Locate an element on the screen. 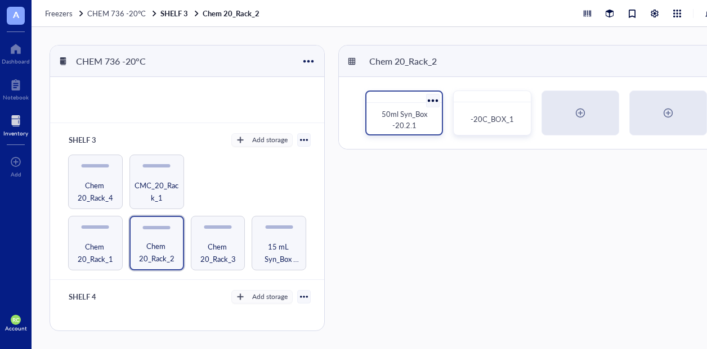  a: Dashboard is located at coordinates (16, 52).